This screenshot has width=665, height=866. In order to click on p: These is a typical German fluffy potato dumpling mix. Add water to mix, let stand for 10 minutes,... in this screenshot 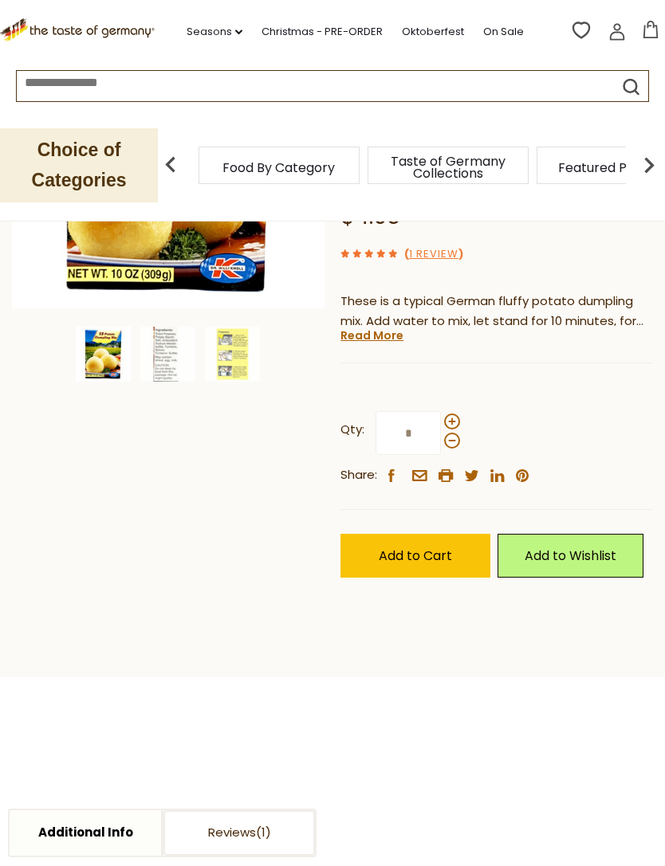, I will do `click(496, 312)`.